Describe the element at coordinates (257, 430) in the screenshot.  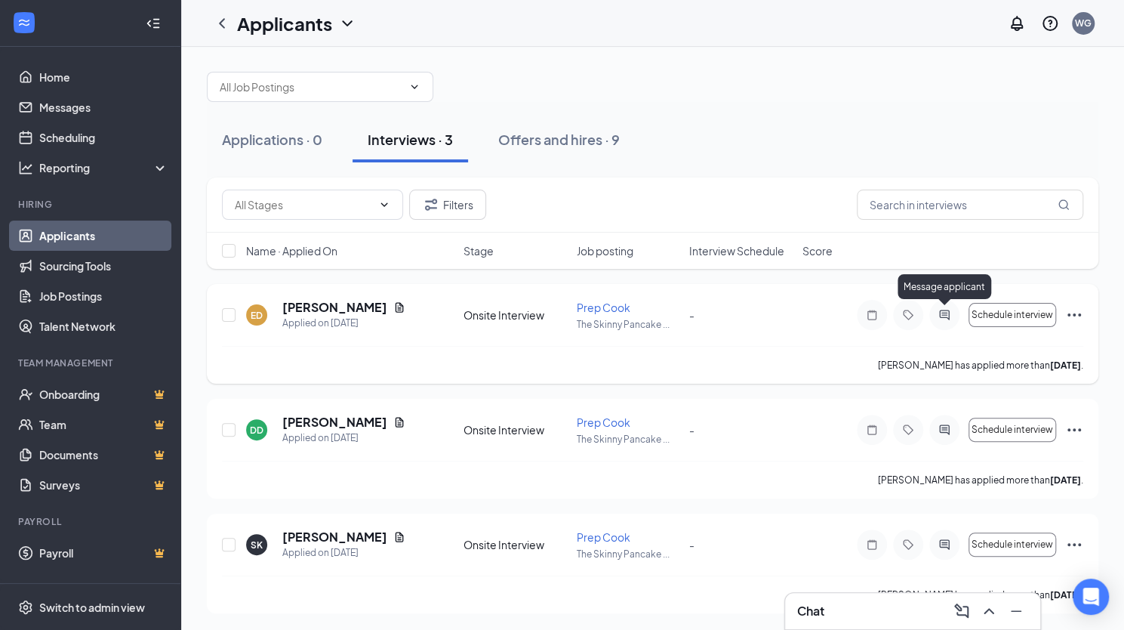
I see `div: DD` at that location.